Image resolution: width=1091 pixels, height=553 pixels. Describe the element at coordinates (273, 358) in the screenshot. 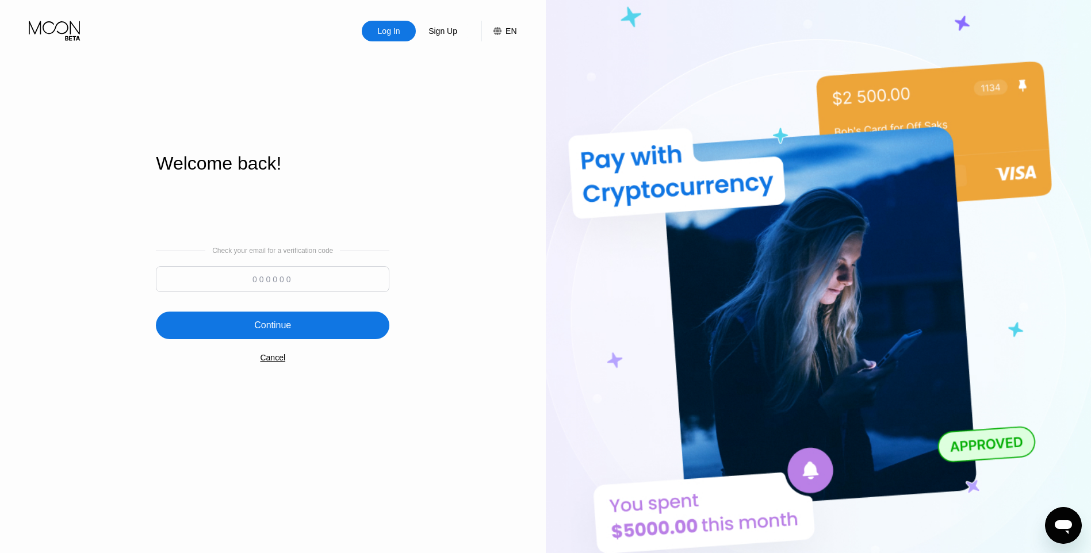

I see `div: Cancel` at that location.